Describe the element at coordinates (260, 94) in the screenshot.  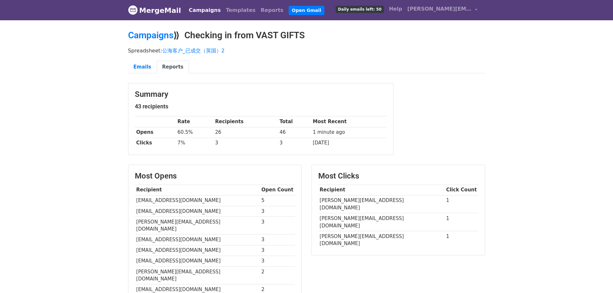
I see `h3: Summary` at that location.